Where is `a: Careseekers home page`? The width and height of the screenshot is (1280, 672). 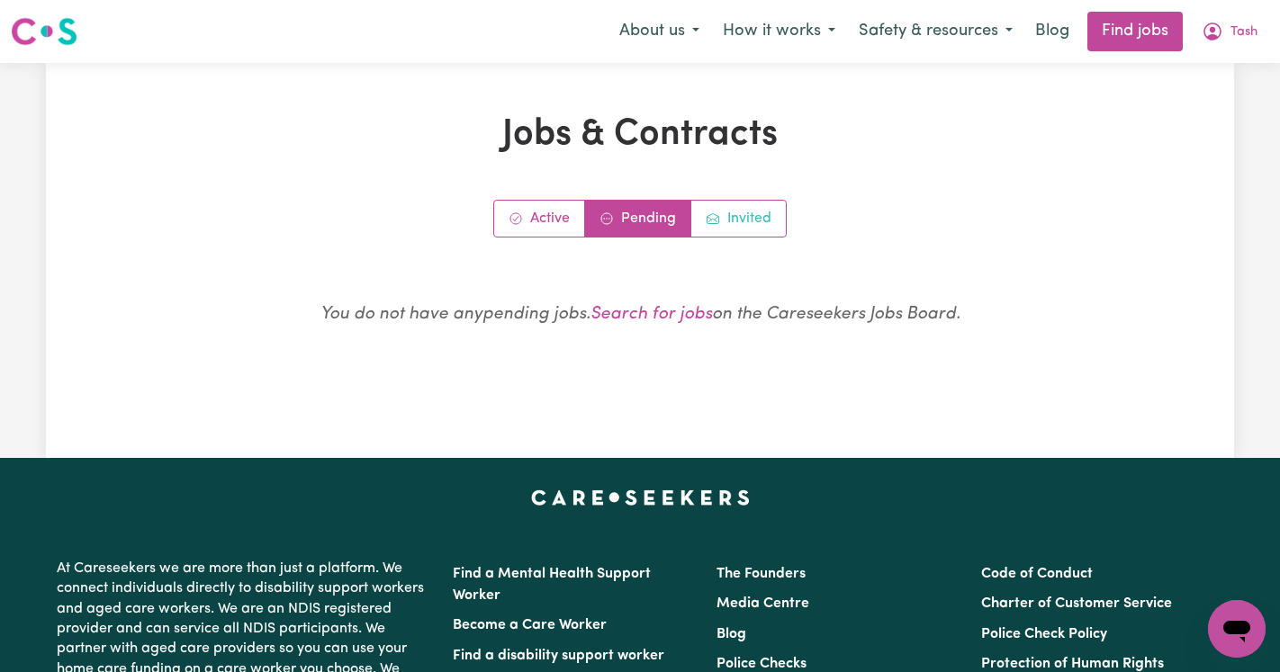 a: Careseekers home page is located at coordinates (640, 498).